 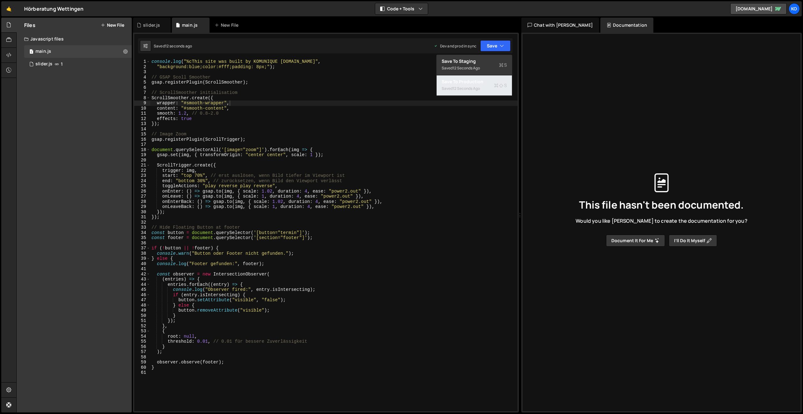 What do you see at coordinates (54, 9) in the screenshot?
I see `div: Hörberatung Wettingen` at bounding box center [54, 9].